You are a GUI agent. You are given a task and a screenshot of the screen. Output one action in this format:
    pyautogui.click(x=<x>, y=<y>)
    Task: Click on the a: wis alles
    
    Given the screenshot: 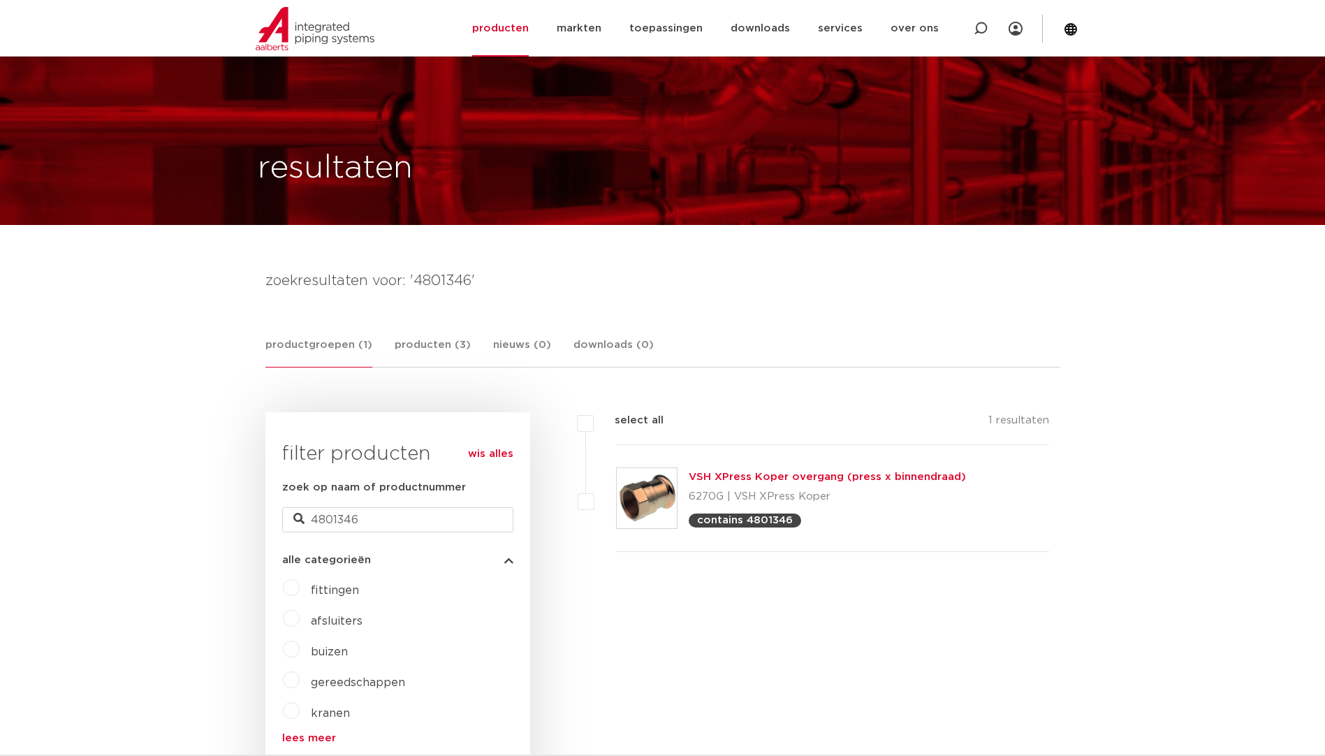 What is the action you would take?
    pyautogui.click(x=490, y=454)
    